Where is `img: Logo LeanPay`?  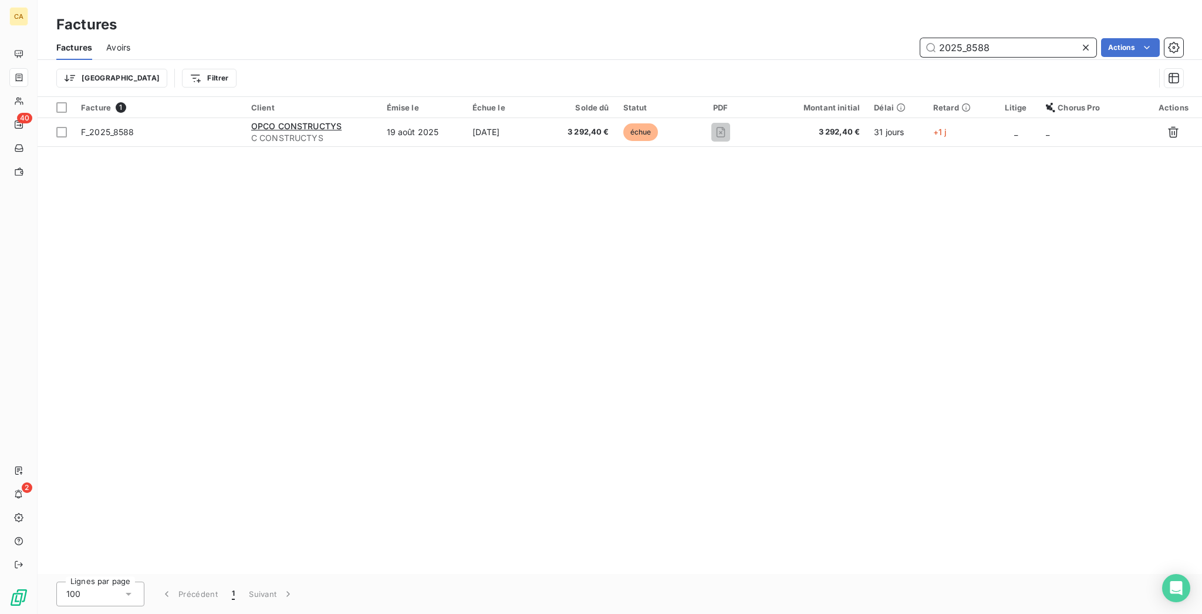
img: Logo LeanPay is located at coordinates (19, 597).